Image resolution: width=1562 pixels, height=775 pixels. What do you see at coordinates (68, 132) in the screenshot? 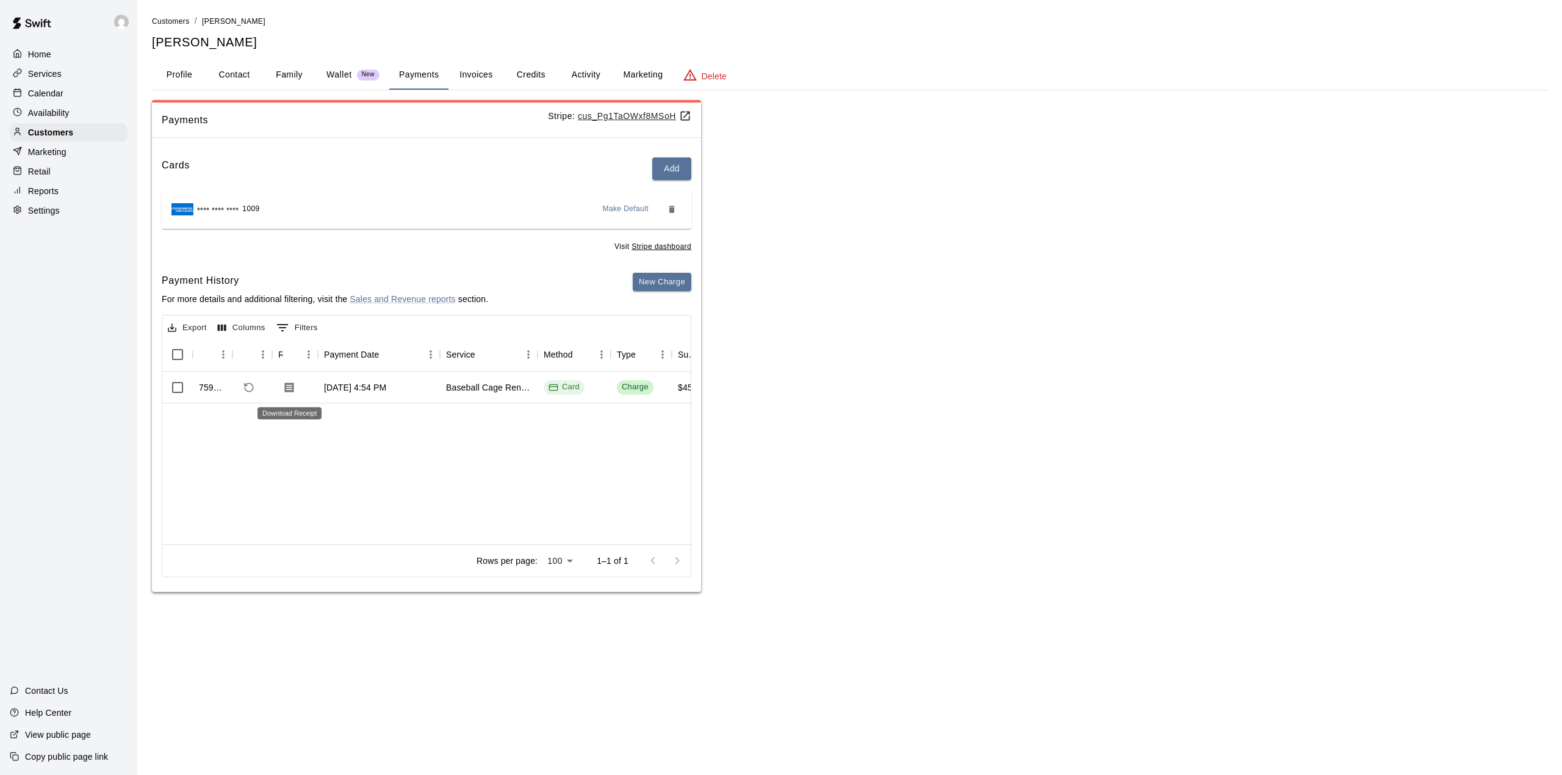
I see `div: Customers` at bounding box center [68, 132].